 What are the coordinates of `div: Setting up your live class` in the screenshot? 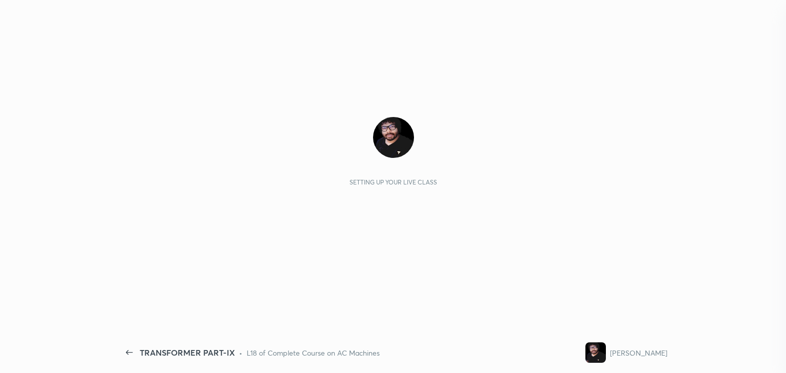 It's located at (393, 182).